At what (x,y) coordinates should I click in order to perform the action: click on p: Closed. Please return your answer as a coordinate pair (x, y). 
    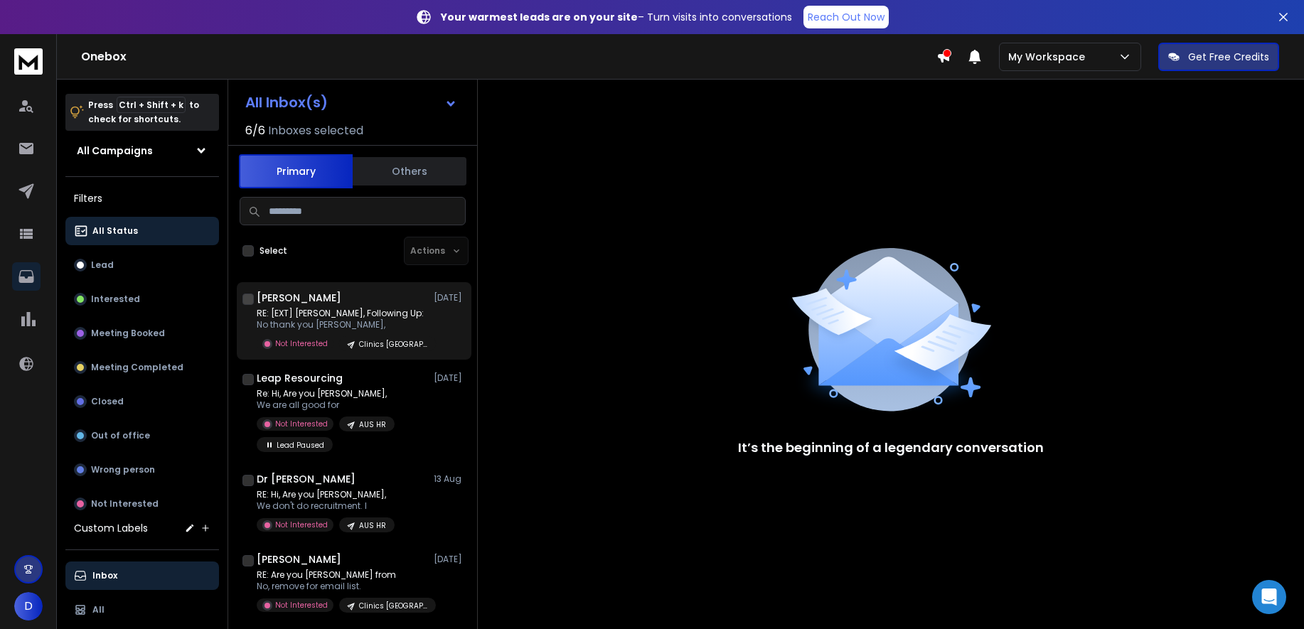
    Looking at the image, I should click on (107, 402).